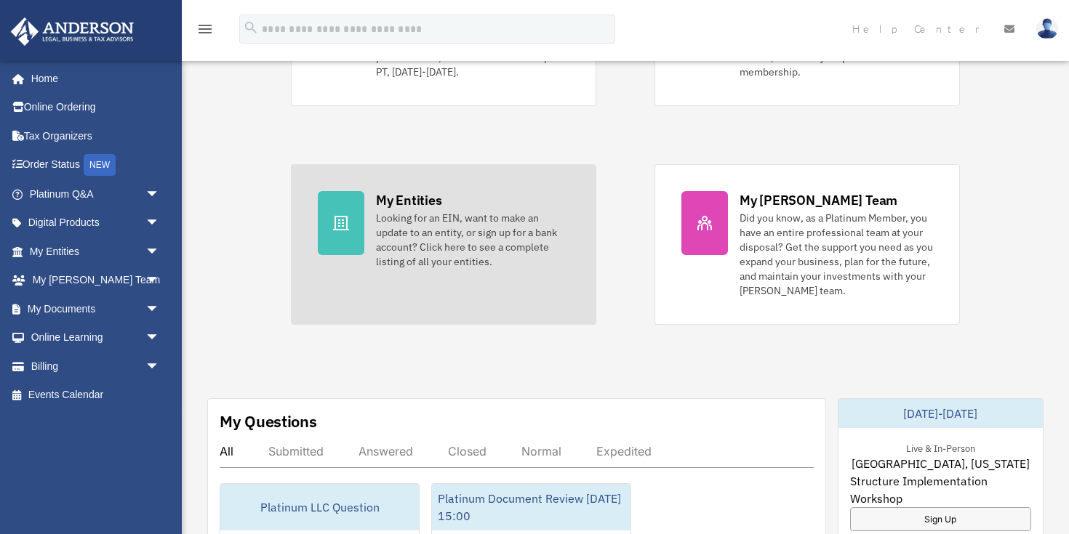 The height and width of the screenshot is (534, 1069). I want to click on img: Anderson Advisors Platinum Portal, so click(72, 31).